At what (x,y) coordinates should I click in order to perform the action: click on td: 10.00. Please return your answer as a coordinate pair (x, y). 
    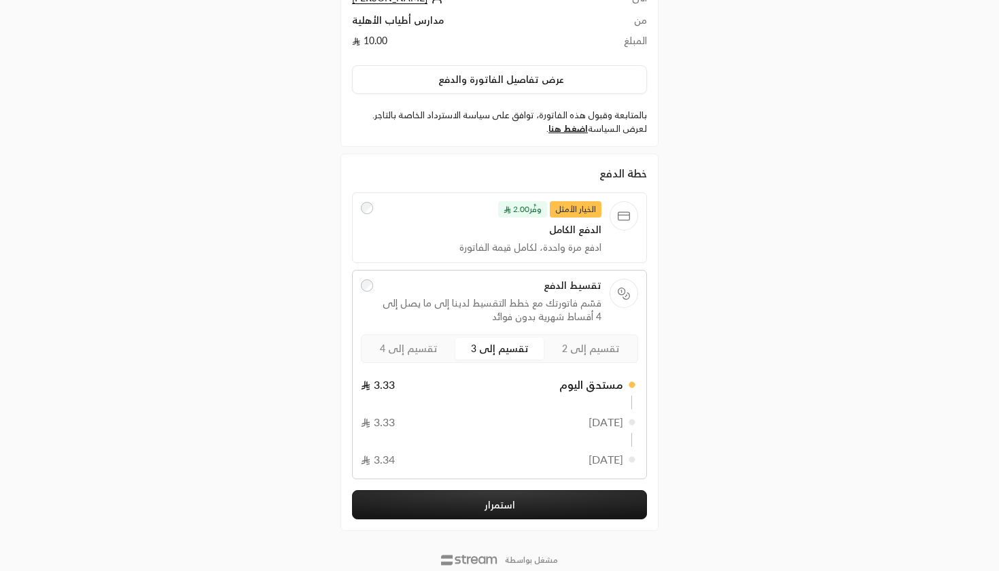
    Looking at the image, I should click on (470, 44).